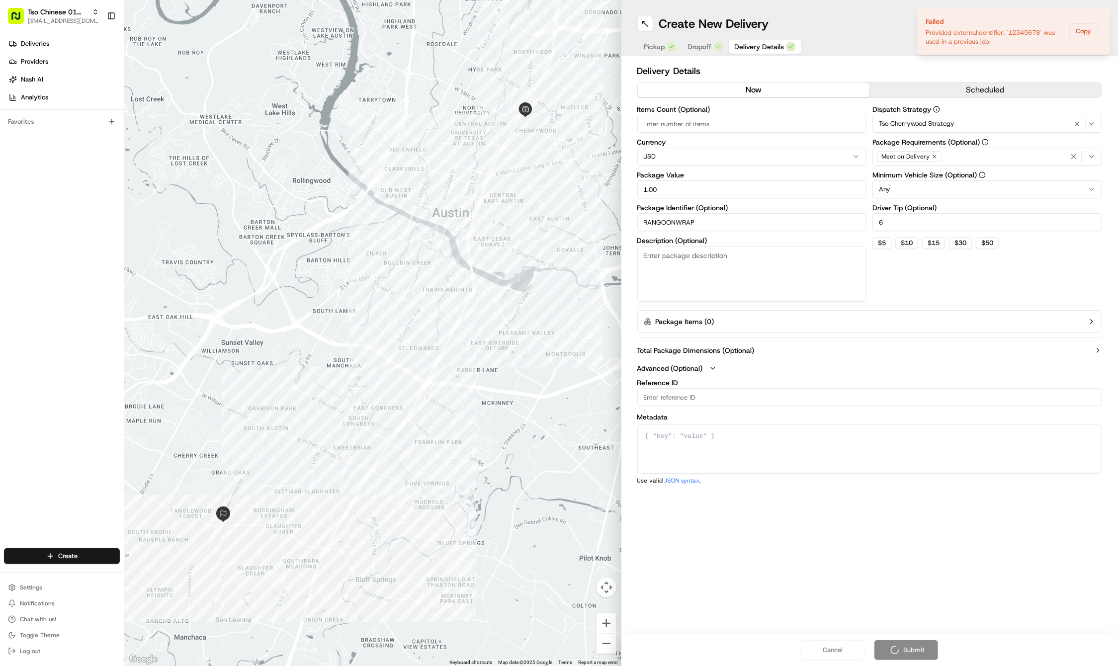 This screenshot has width=1118, height=666. What do you see at coordinates (34, 97) in the screenshot?
I see `span: Analytics` at bounding box center [34, 97].